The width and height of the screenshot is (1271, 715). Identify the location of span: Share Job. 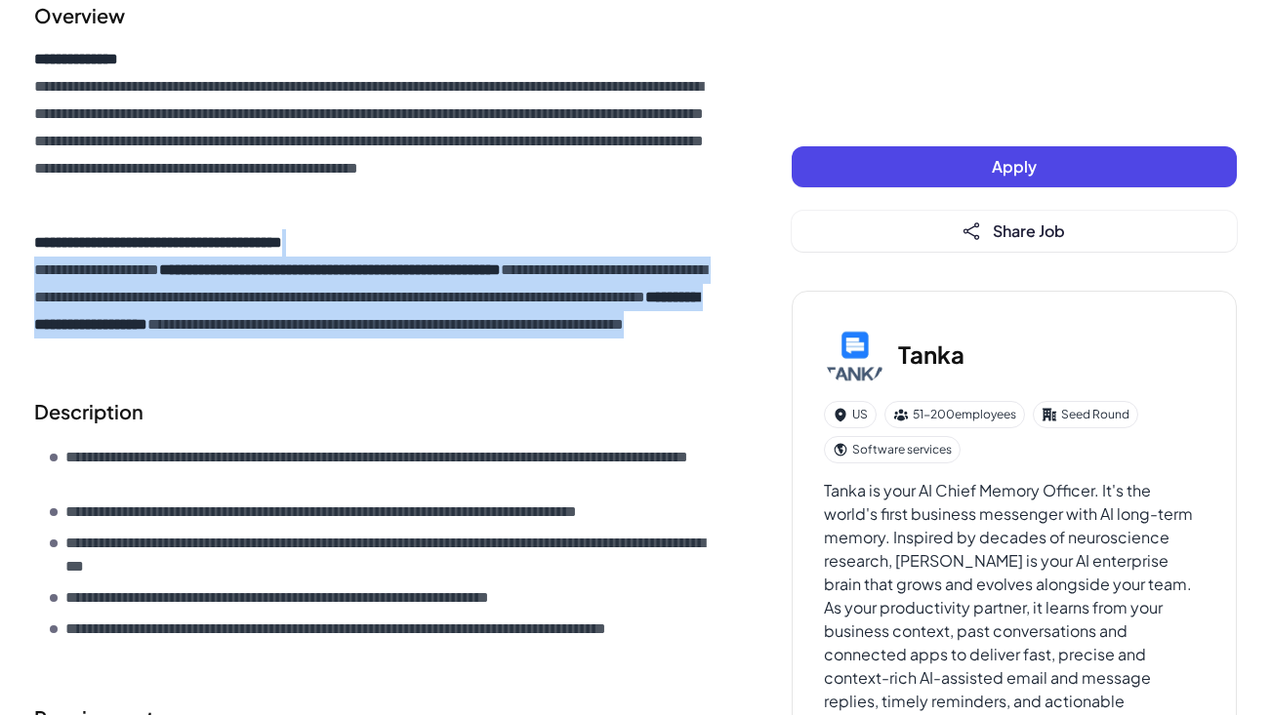
(1029, 230).